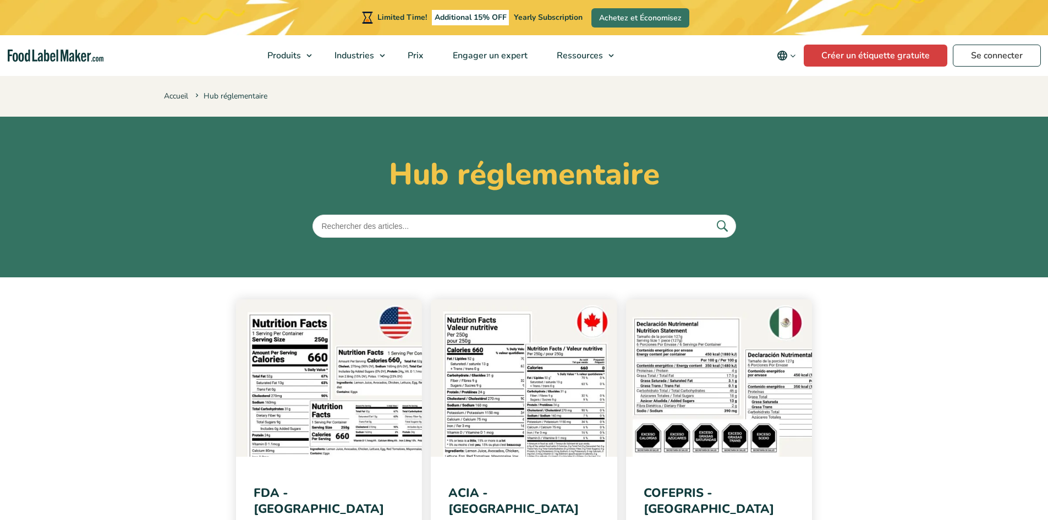 The height and width of the screenshot is (520, 1048). Describe the element at coordinates (786, 56) in the screenshot. I see `button: Change language` at that location.